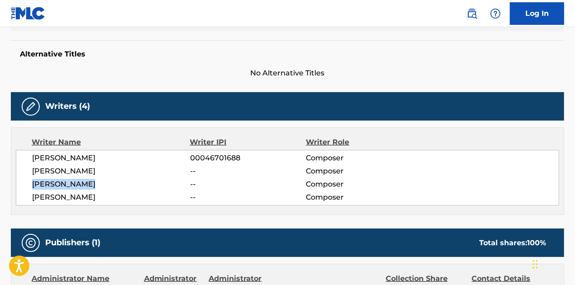 The width and height of the screenshot is (575, 285). I want to click on div: Writer Role, so click(359, 142).